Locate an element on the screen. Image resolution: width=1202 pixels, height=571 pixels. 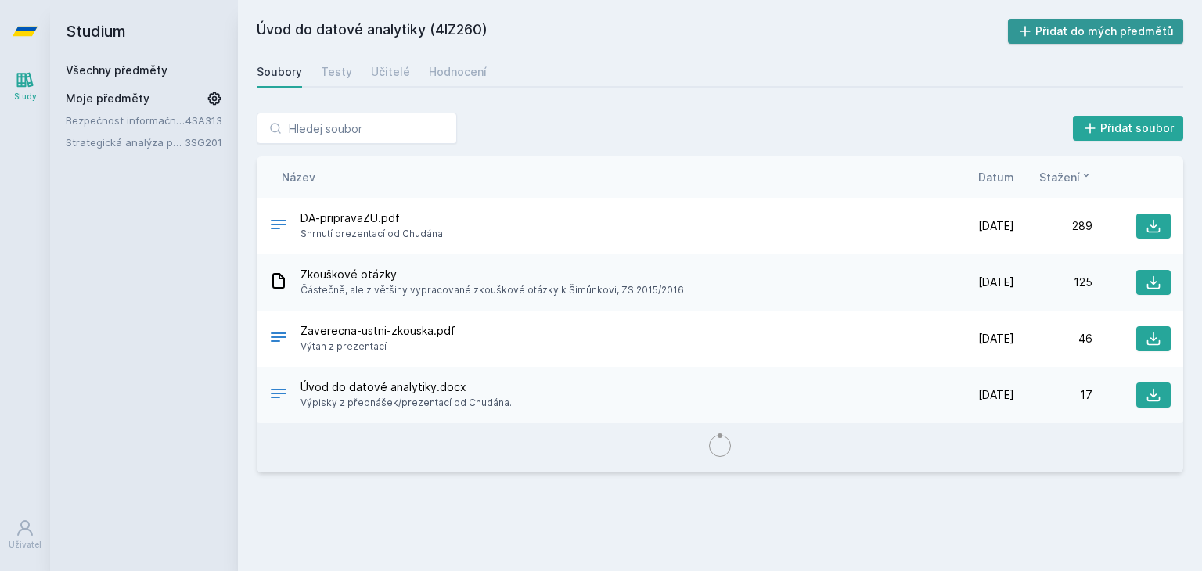
div: Soubory is located at coordinates (279, 72).